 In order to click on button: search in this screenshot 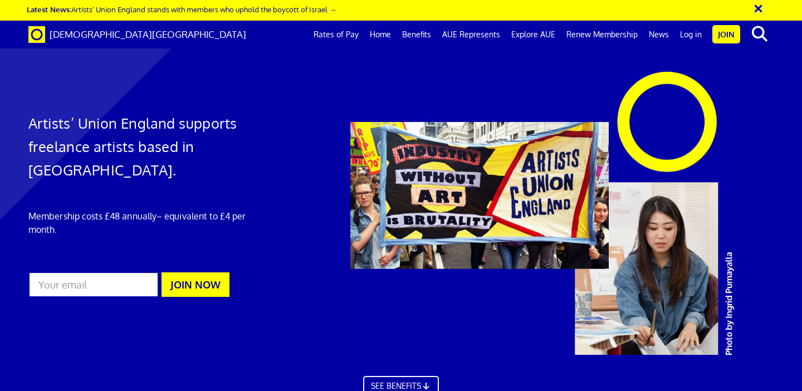, I will do `click(759, 34)`.